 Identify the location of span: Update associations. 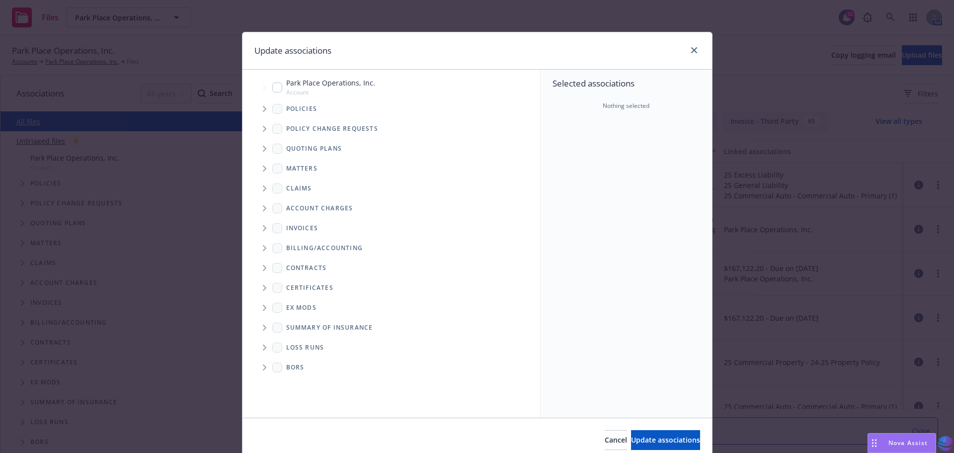
(665, 439).